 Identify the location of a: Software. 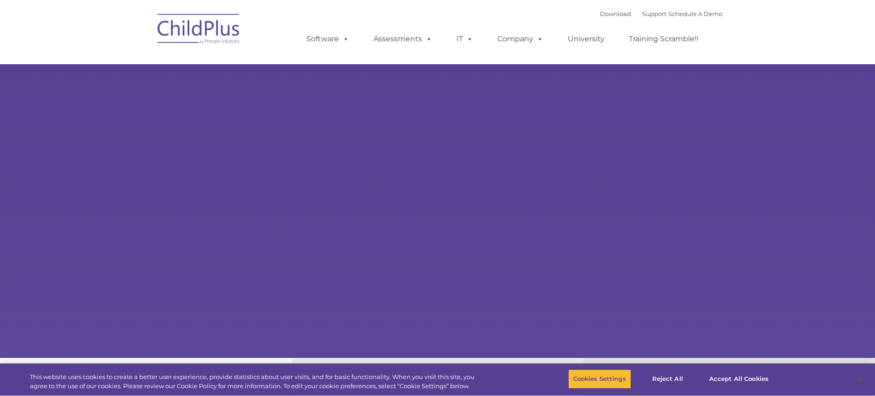
(327, 39).